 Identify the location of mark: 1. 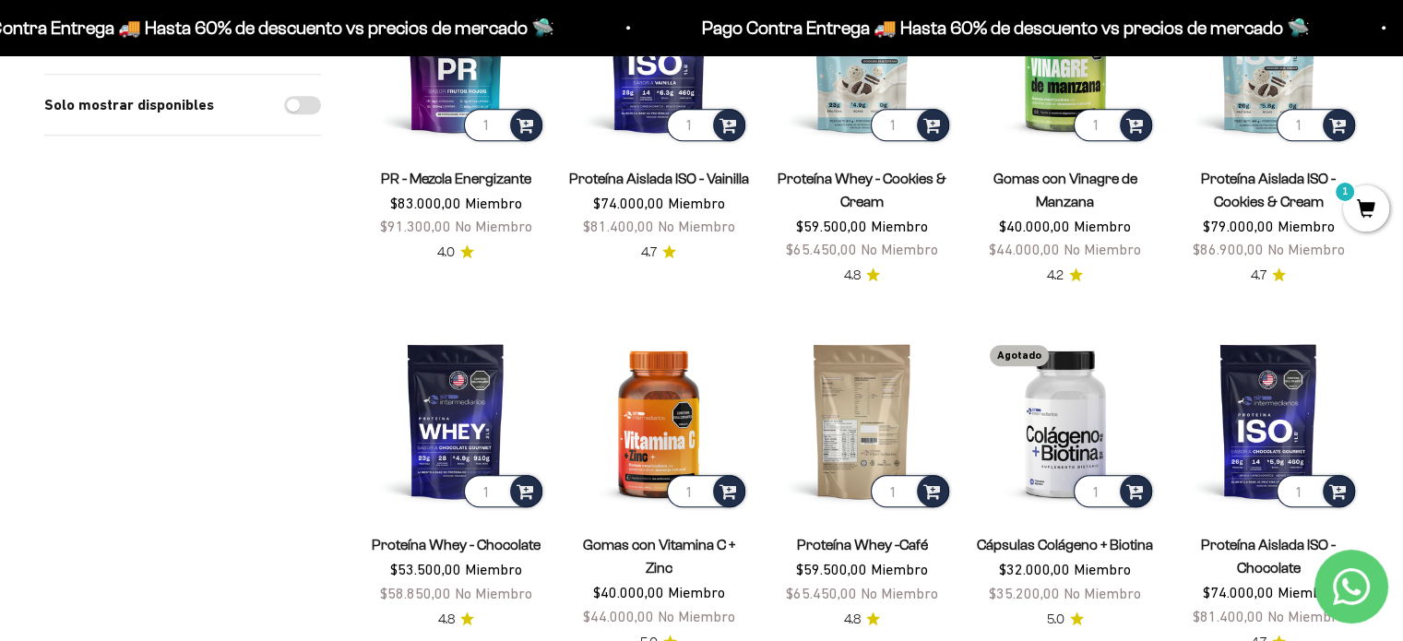
(1345, 192).